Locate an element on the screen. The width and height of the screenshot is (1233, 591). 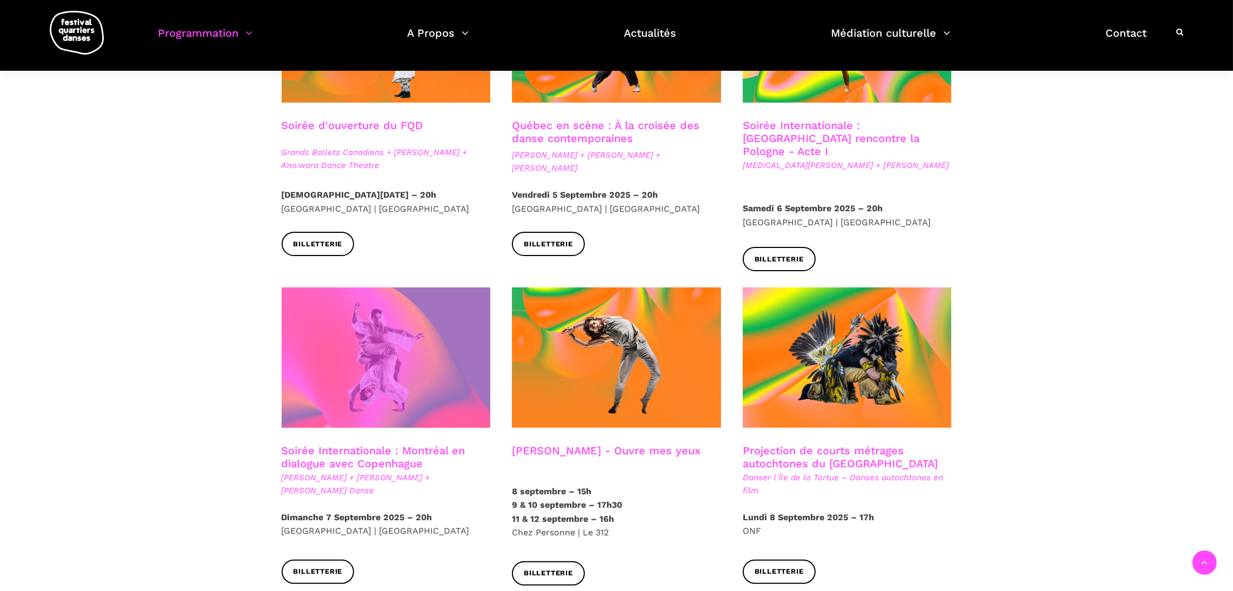
p: ONF is located at coordinates (847, 524).